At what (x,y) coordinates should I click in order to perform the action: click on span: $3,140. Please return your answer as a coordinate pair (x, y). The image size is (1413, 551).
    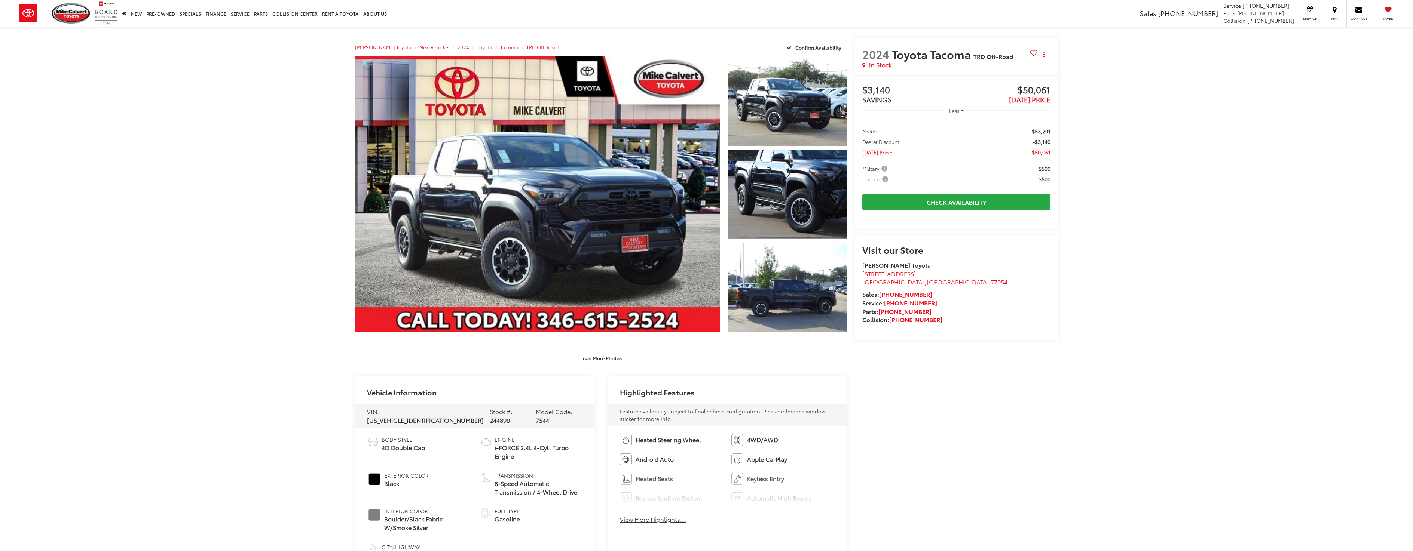
    Looking at the image, I should click on (909, 91).